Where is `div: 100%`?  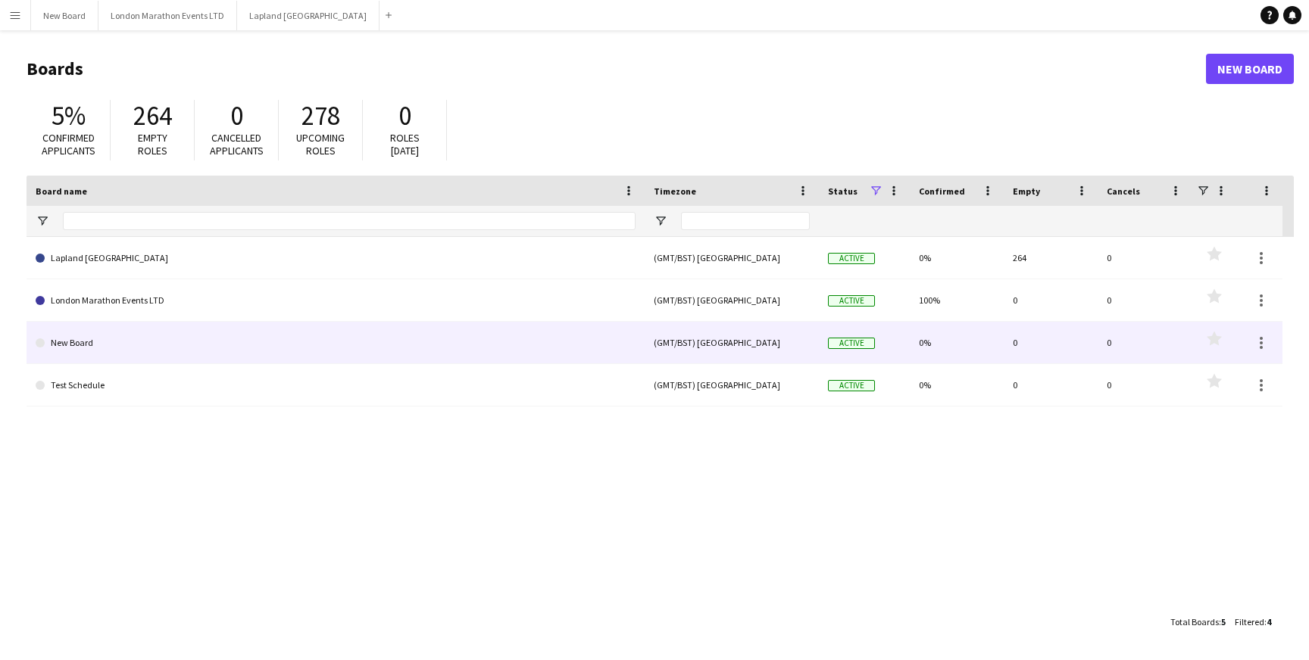
div: 100% is located at coordinates (957, 300).